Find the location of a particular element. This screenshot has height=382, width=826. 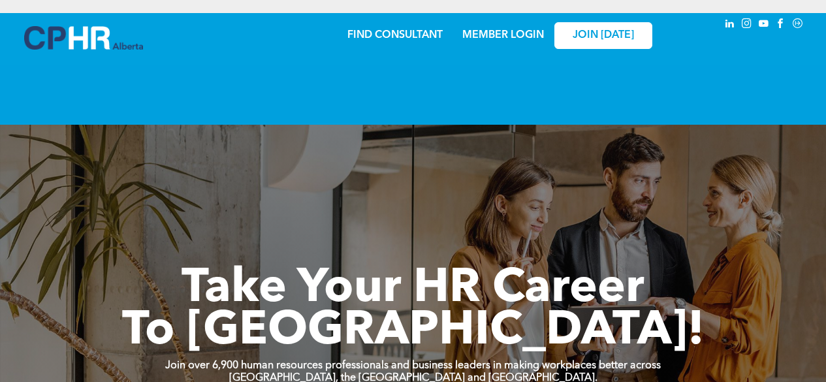

img: A blue and white logo for cp alberta is located at coordinates (84, 38).